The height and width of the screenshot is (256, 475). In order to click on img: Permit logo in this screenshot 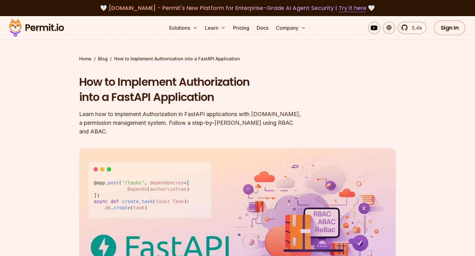, I will do `click(37, 28)`.